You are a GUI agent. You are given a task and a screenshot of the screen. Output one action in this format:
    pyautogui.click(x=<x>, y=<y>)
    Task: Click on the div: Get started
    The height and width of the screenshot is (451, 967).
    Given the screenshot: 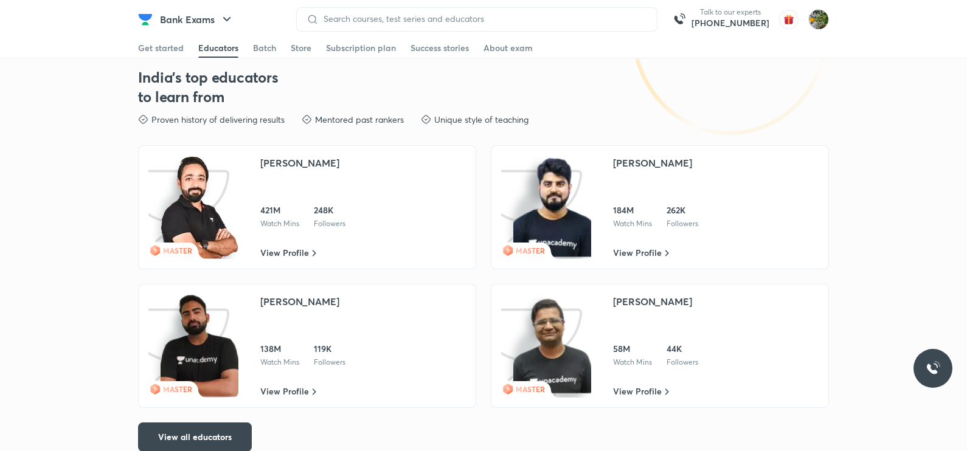 What is the action you would take?
    pyautogui.click(x=161, y=48)
    